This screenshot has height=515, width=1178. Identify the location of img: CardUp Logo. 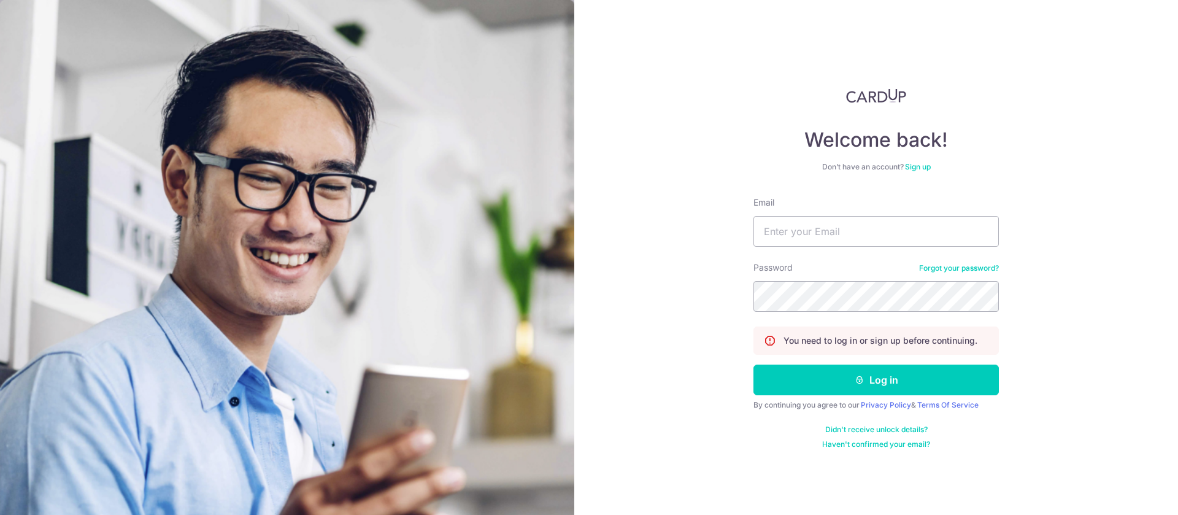
(876, 96).